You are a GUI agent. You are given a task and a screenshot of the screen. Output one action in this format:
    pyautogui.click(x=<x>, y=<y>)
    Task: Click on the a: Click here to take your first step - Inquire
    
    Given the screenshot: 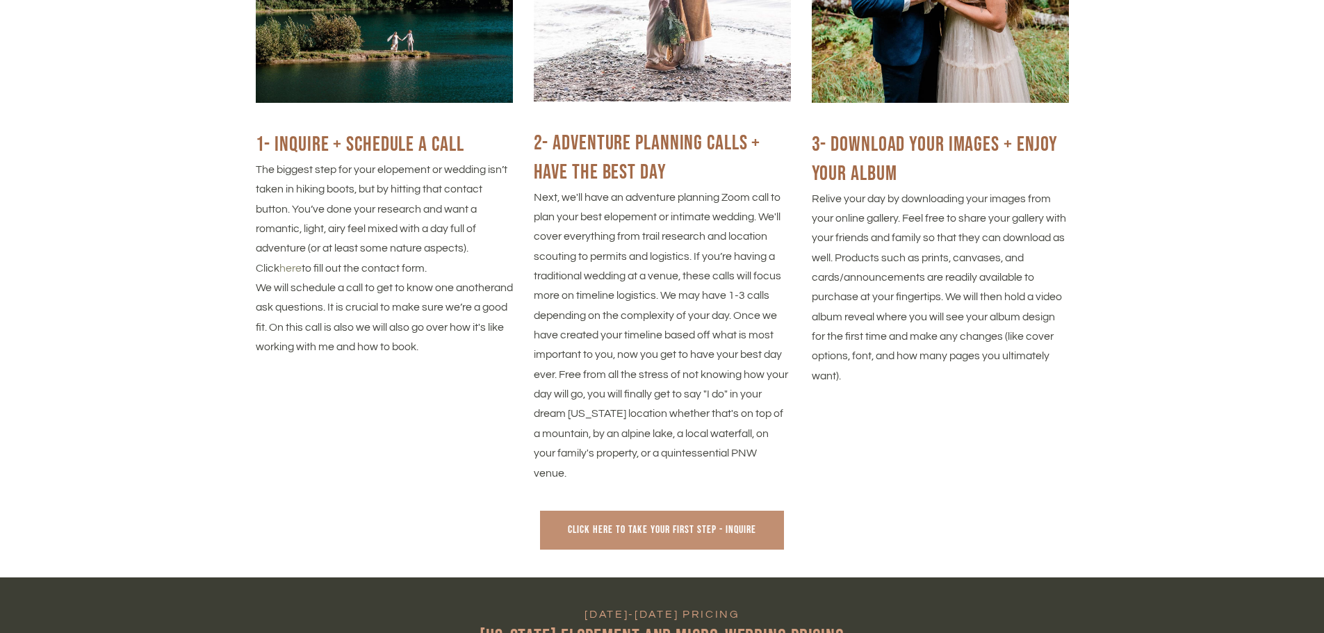 What is the action you would take?
    pyautogui.click(x=662, y=530)
    